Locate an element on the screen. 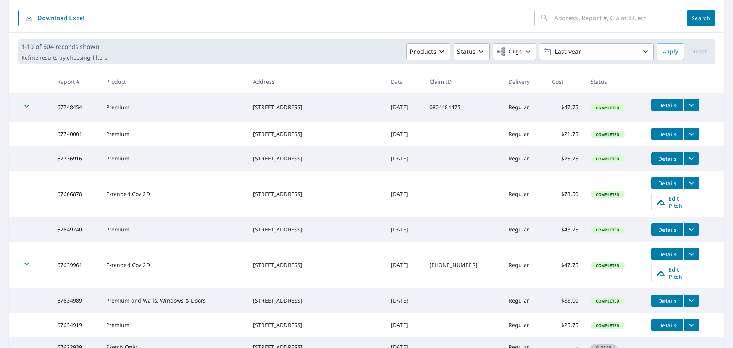 This screenshot has height=348, width=733. p: Status is located at coordinates (466, 52).